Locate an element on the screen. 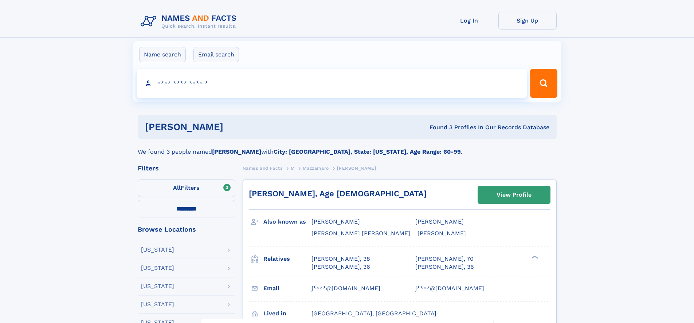 The height and width of the screenshot is (323, 694). div: Browse Locations is located at coordinates (186, 229).